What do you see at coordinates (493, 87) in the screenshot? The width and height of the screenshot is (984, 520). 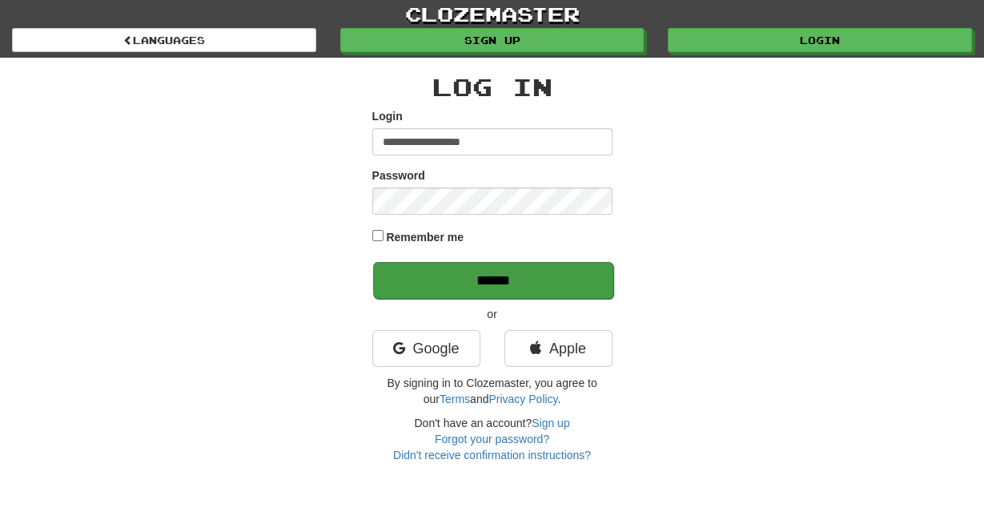 I see `h2: Log In` at bounding box center [493, 87].